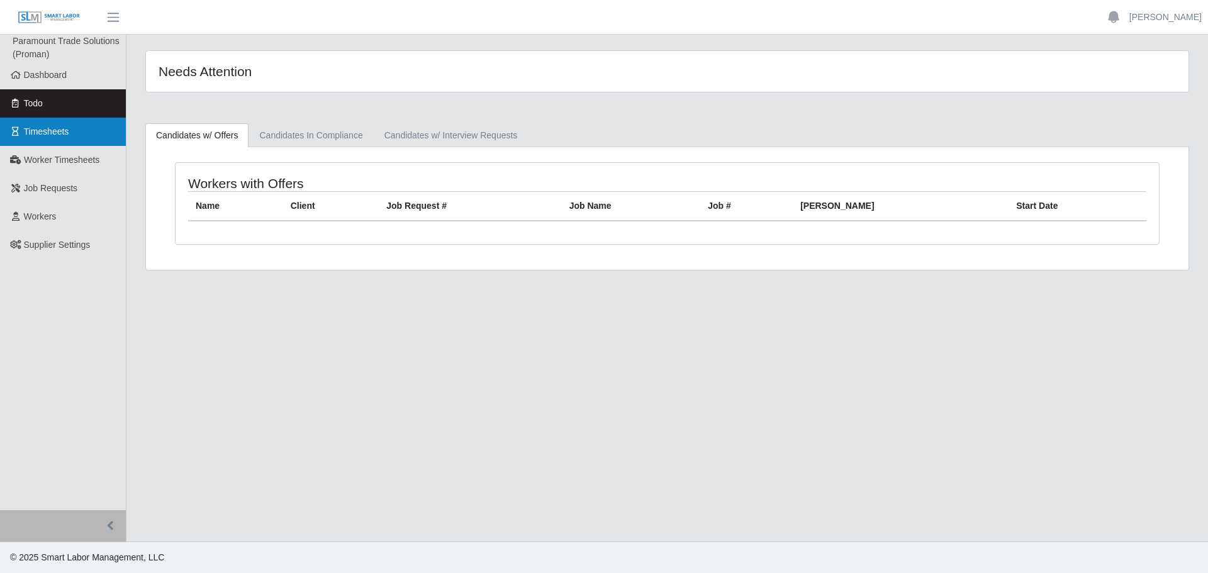 The image size is (1208, 573). Describe the element at coordinates (311, 135) in the screenshot. I see `a: Candidates In Compliance` at that location.